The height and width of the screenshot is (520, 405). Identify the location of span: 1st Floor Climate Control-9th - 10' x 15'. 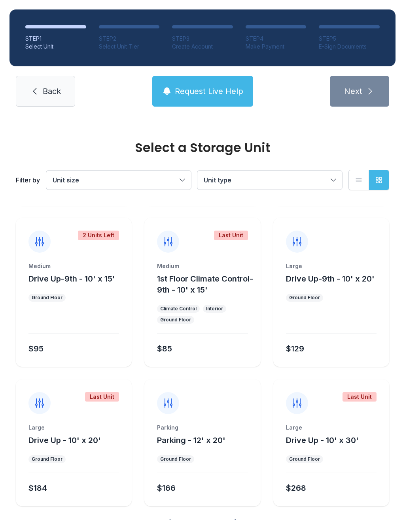
(205, 284).